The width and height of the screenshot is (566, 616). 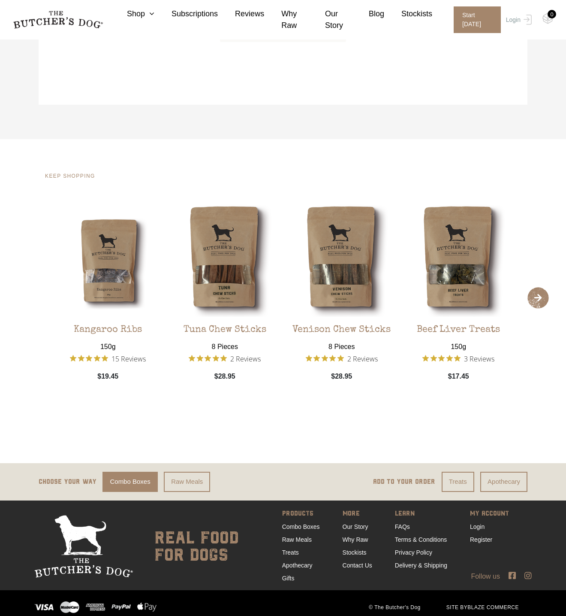 What do you see at coordinates (368, 14) in the screenshot?
I see `a: Blog` at bounding box center [368, 14].